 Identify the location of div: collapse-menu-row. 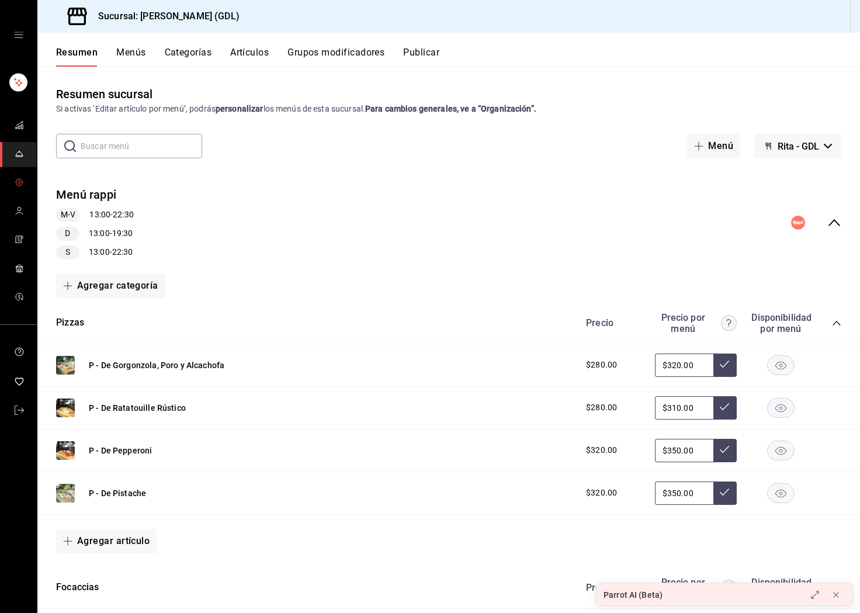
(449, 223).